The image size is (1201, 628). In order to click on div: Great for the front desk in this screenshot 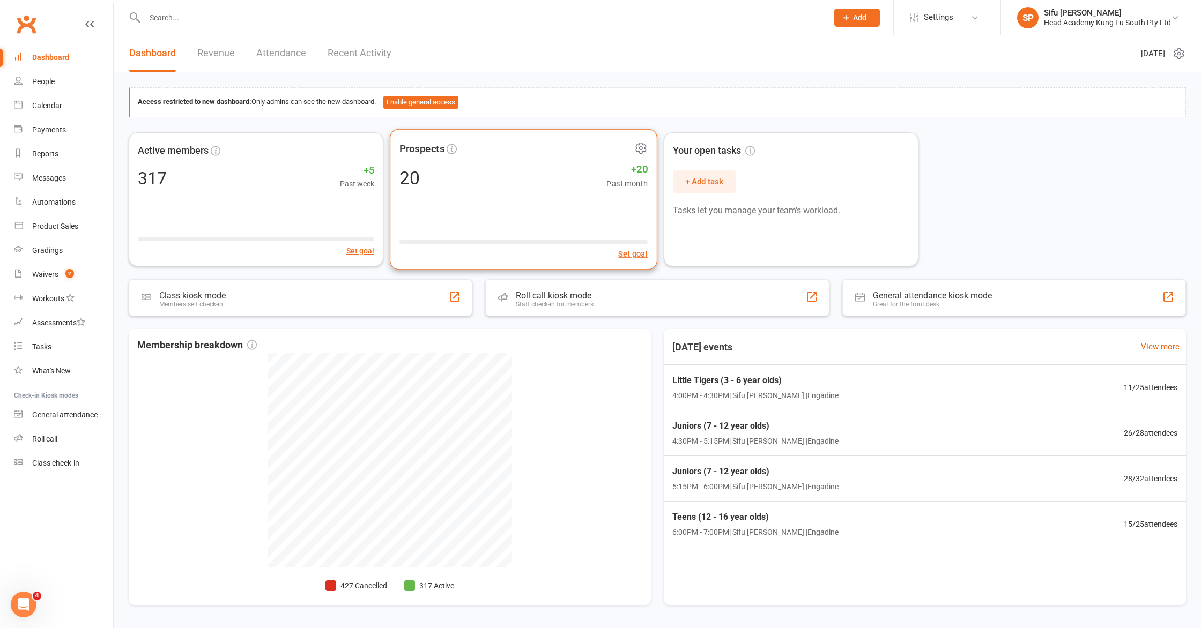, I will do `click(932, 304)`.